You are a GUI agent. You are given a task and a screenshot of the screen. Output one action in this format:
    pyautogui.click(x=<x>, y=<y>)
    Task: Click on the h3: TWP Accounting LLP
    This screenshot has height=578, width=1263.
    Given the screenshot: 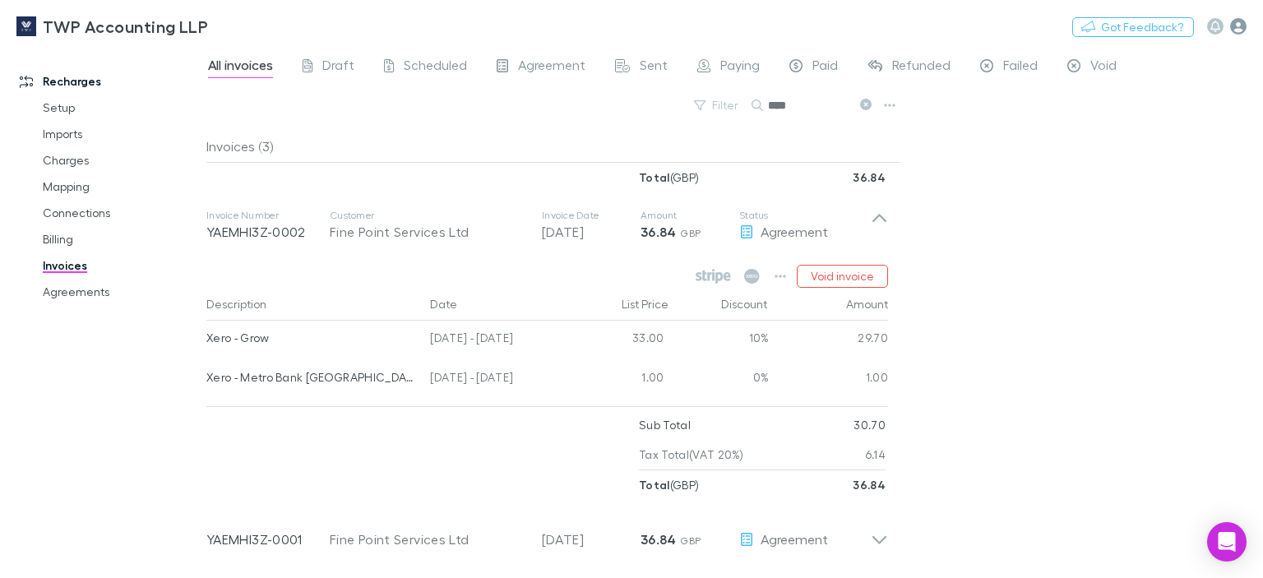 What is the action you would take?
    pyautogui.click(x=125, y=26)
    